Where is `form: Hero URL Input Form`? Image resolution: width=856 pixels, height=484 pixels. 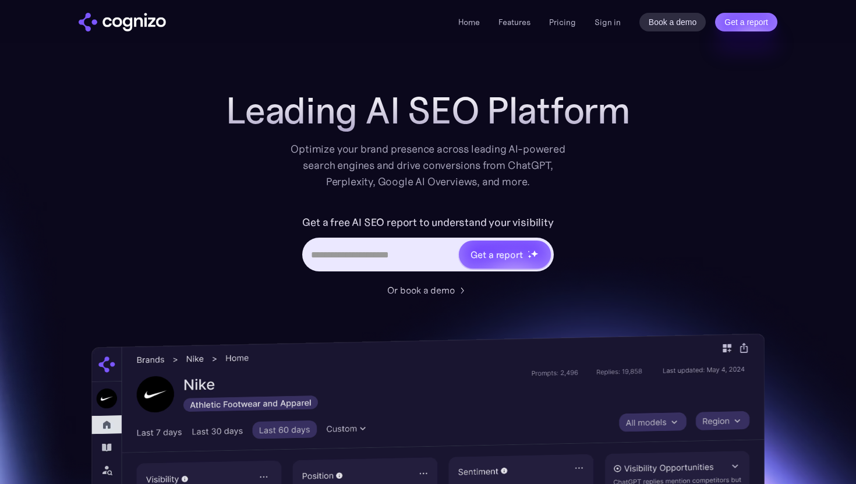 form: Hero URL Input Form is located at coordinates (428, 245).